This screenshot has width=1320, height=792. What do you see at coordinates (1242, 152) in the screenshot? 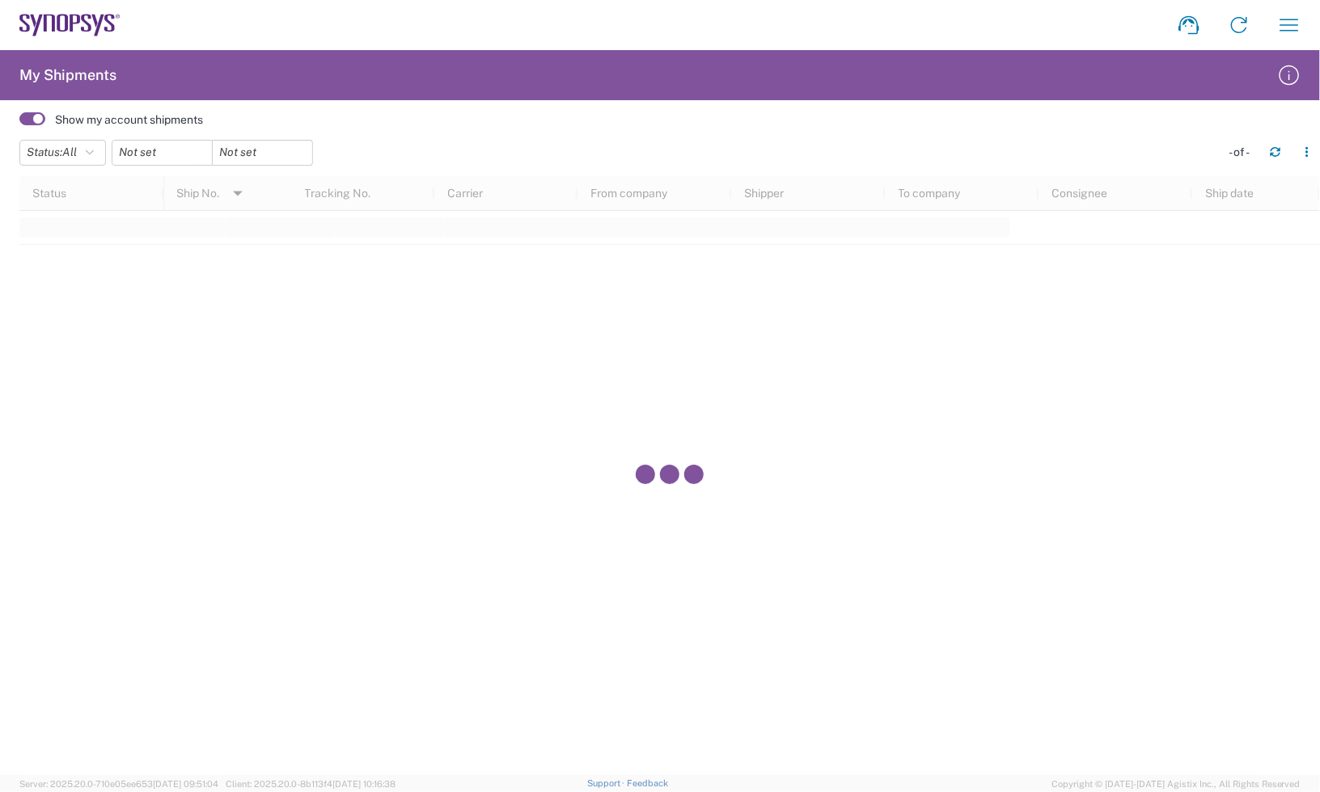
I see `div: - of -` at bounding box center [1242, 152].